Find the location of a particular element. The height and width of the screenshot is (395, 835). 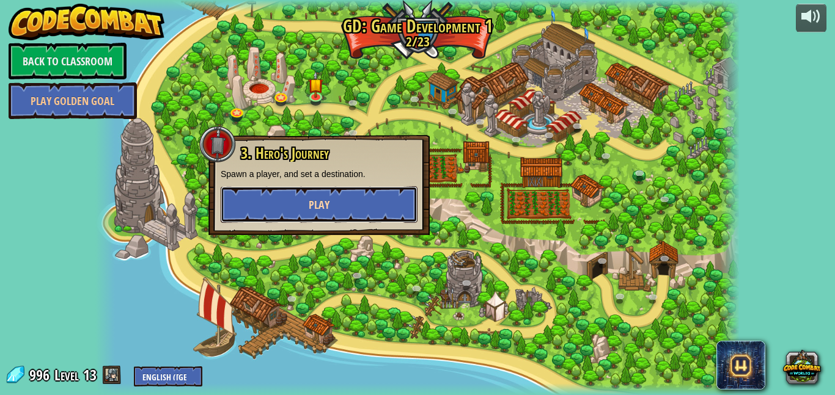

a: Play Golden Goal is located at coordinates (73, 101).